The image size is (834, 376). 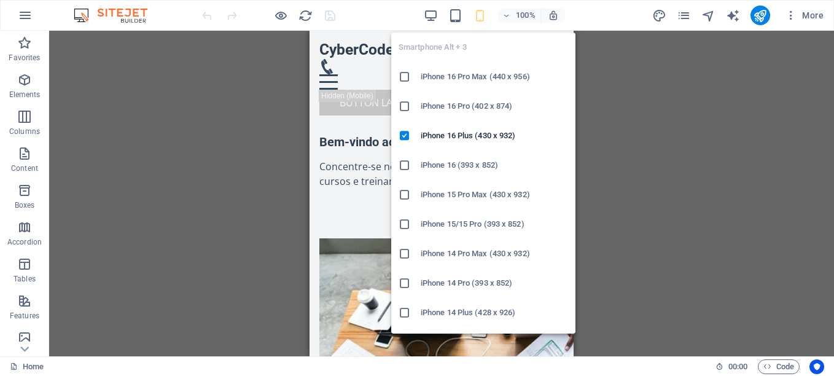 What do you see at coordinates (817, 367) in the screenshot?
I see `button: Usercentrics` at bounding box center [817, 367].